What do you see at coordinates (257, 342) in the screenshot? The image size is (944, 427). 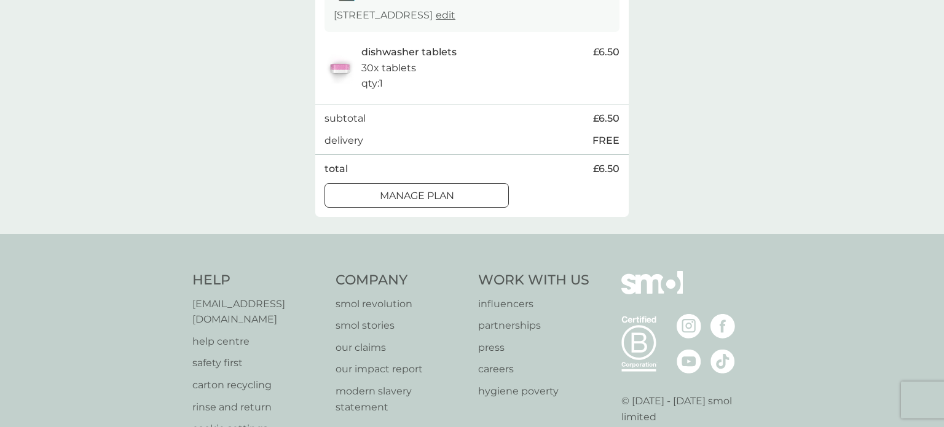 I see `p: help centre` at bounding box center [257, 342].